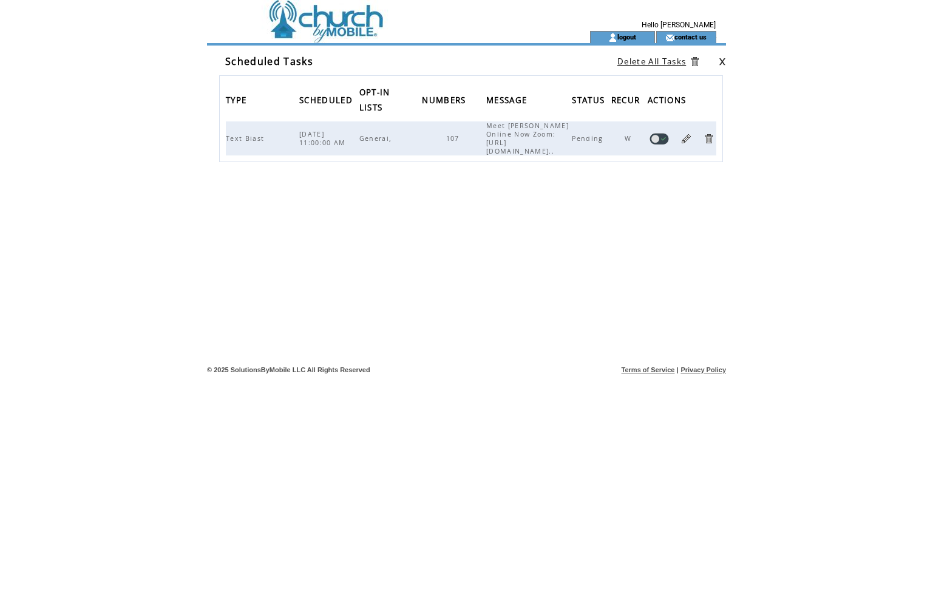 This screenshot has width=933, height=609. Describe the element at coordinates (690, 36) in the screenshot. I see `a: contact us` at that location.